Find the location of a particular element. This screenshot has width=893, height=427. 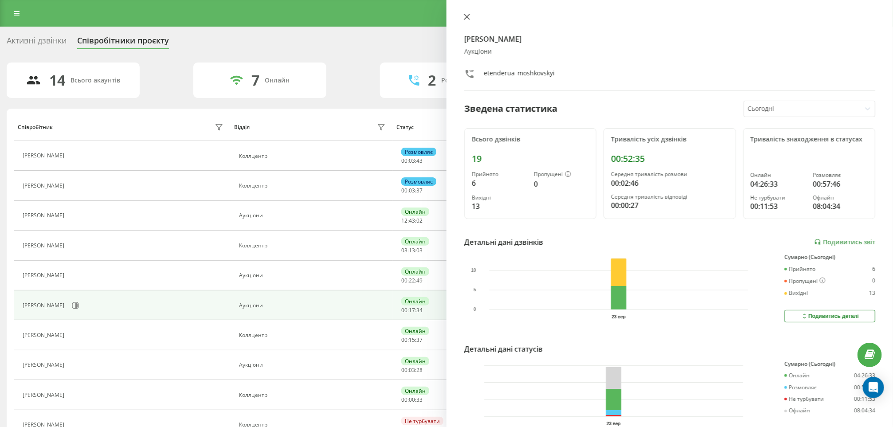

span: 15 is located at coordinates (412, 340).